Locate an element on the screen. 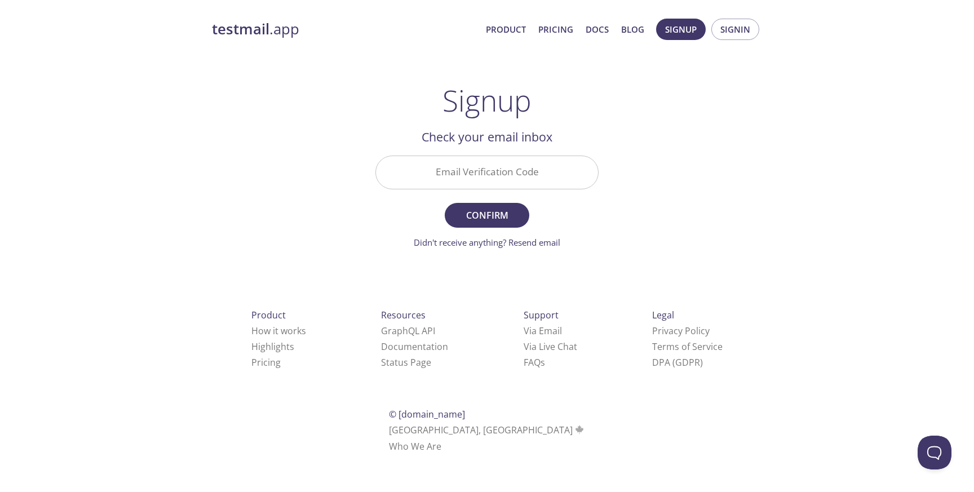  a: Documentation is located at coordinates (414, 347).